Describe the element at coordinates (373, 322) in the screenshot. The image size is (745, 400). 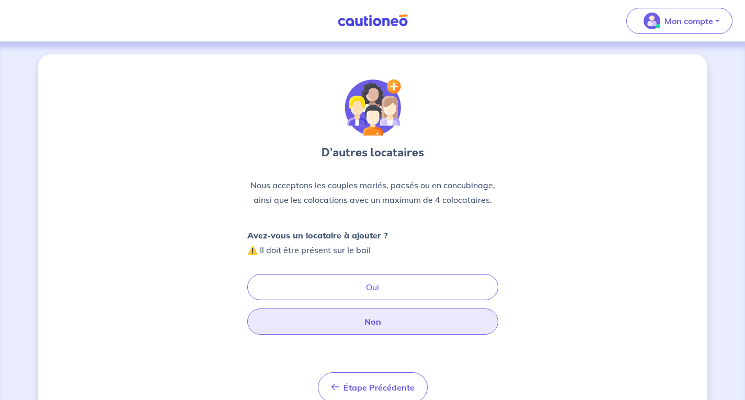
I see `button: Non` at that location.